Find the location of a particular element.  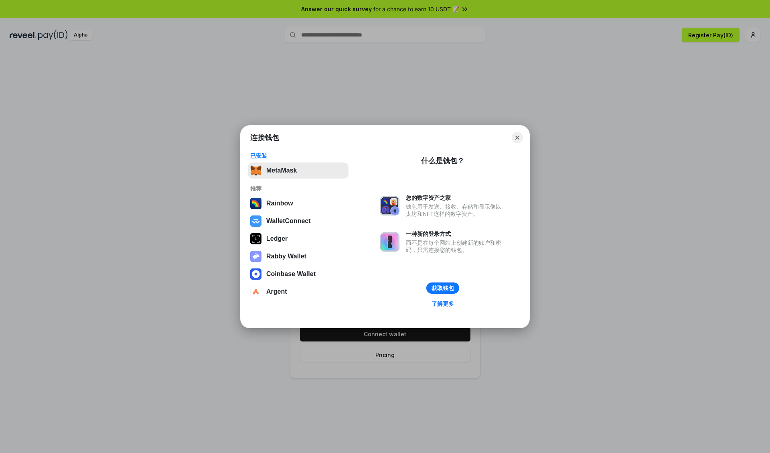

button: 获取钱包 is located at coordinates (443, 288).